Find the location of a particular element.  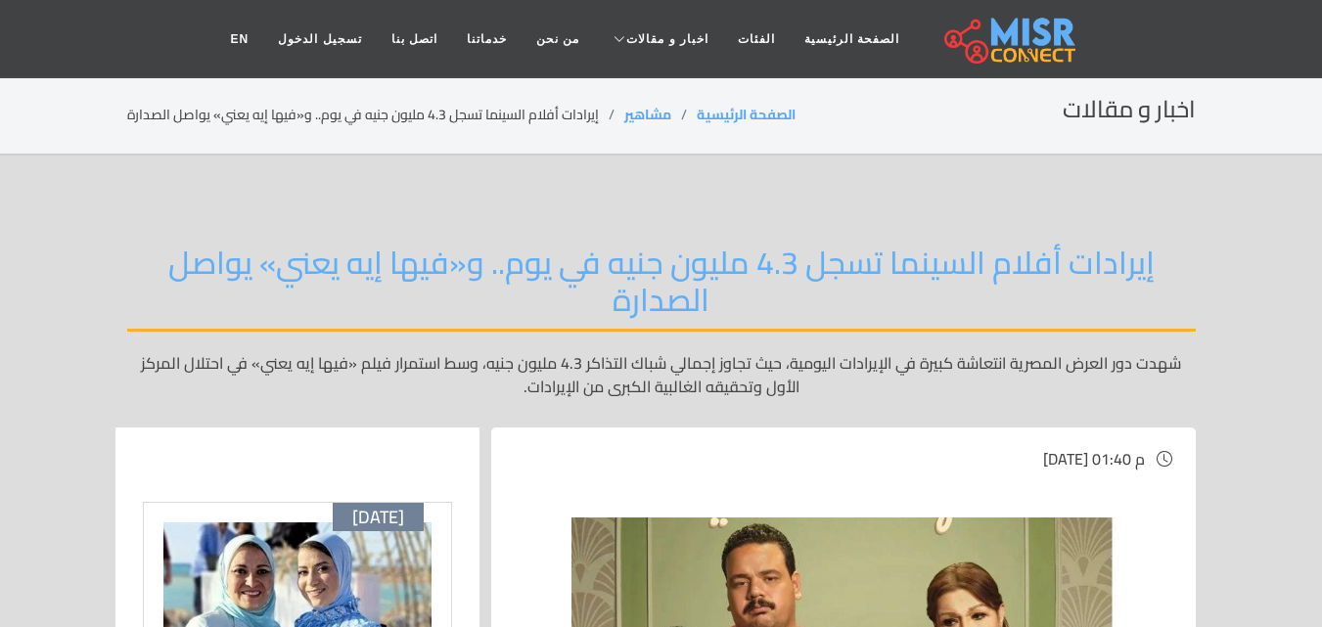

a: مشاهير is located at coordinates (648, 115).